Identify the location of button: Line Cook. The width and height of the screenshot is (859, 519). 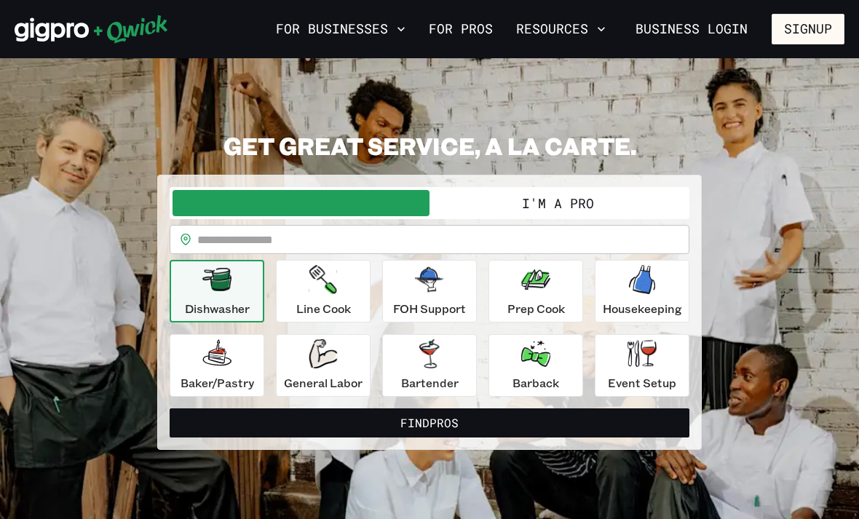
(323, 291).